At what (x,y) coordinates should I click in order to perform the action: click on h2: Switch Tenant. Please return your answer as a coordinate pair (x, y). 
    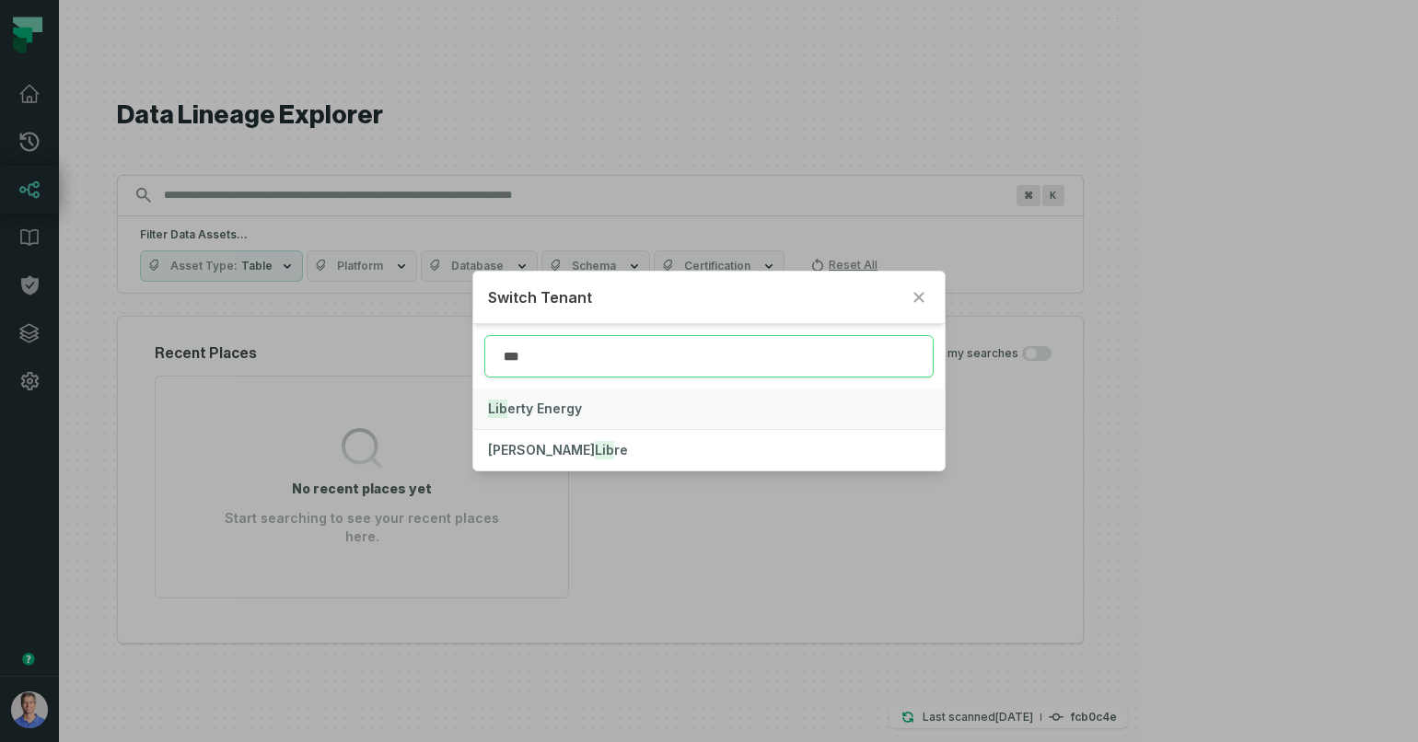
    Looking at the image, I should click on (693, 297).